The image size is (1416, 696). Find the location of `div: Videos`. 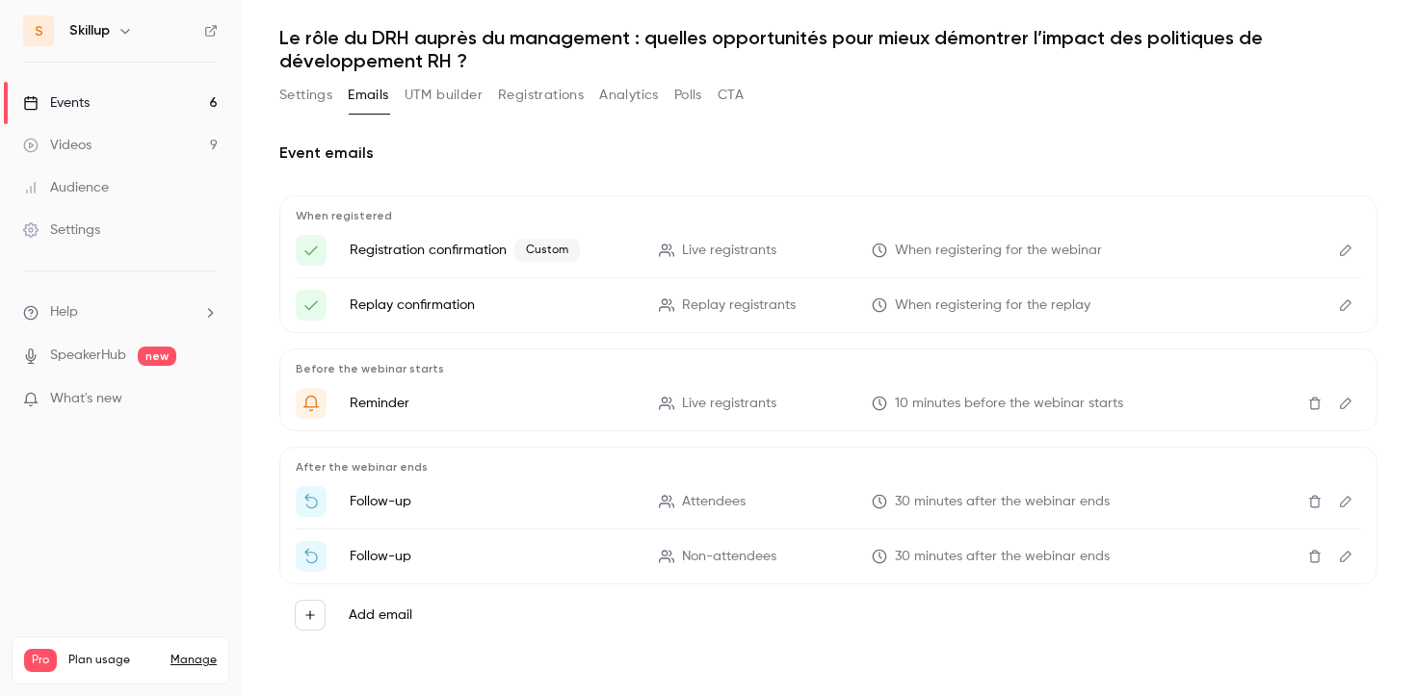

div: Videos is located at coordinates (57, 145).